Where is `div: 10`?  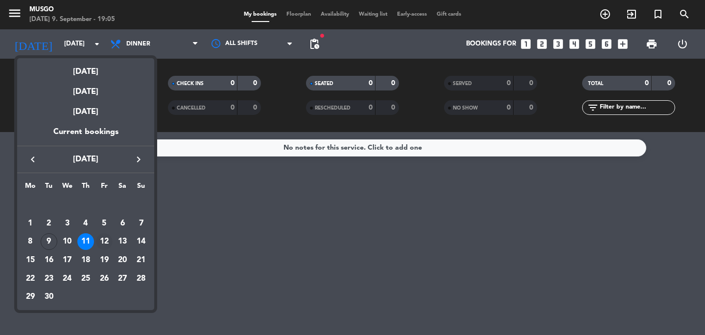 div: 10 is located at coordinates (67, 242).